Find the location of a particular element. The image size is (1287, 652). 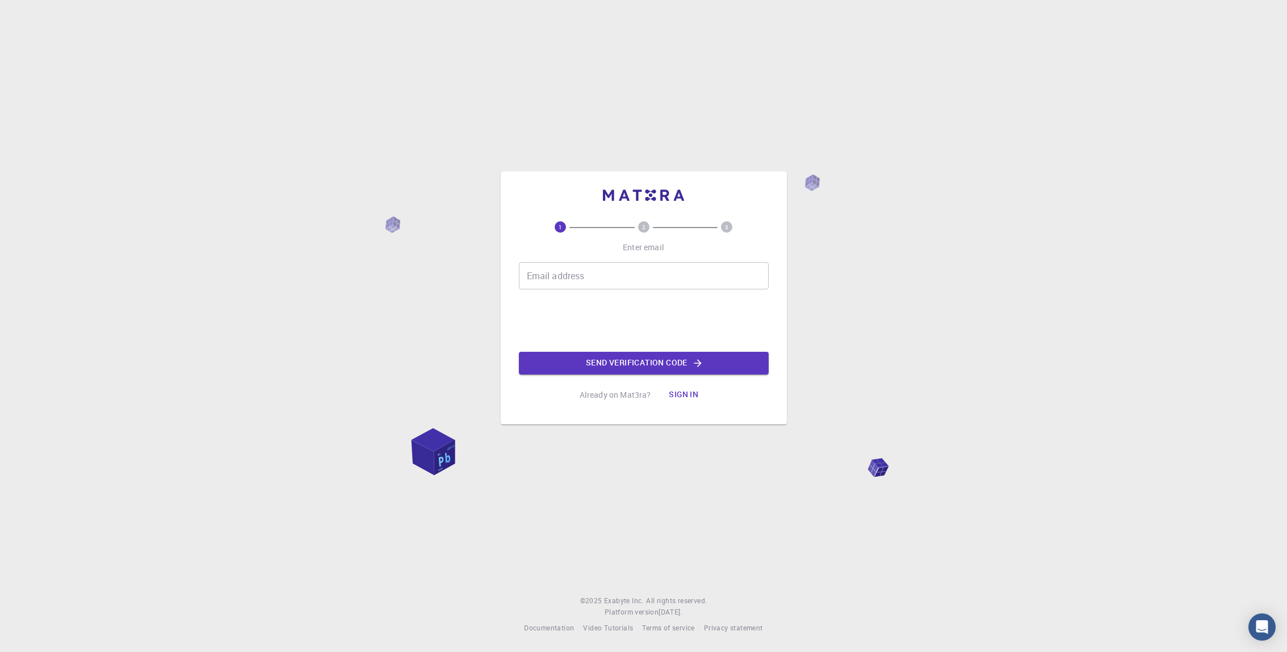

text: 2 is located at coordinates (644, 227).